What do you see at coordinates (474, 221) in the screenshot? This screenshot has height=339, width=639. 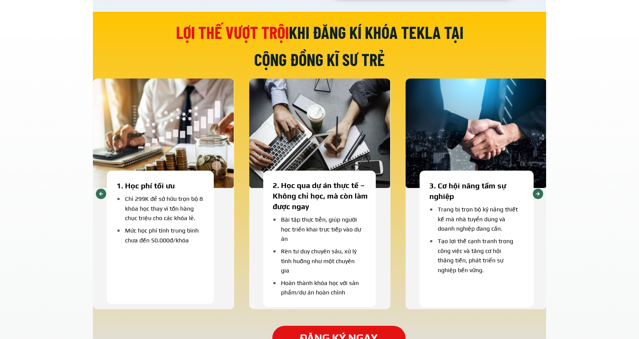 I see `li: Trang bị trọn bộ kỹ năng thiết kế mà nhà tuyển dụng và doanh nghiệp đang cần.` at bounding box center [474, 221].